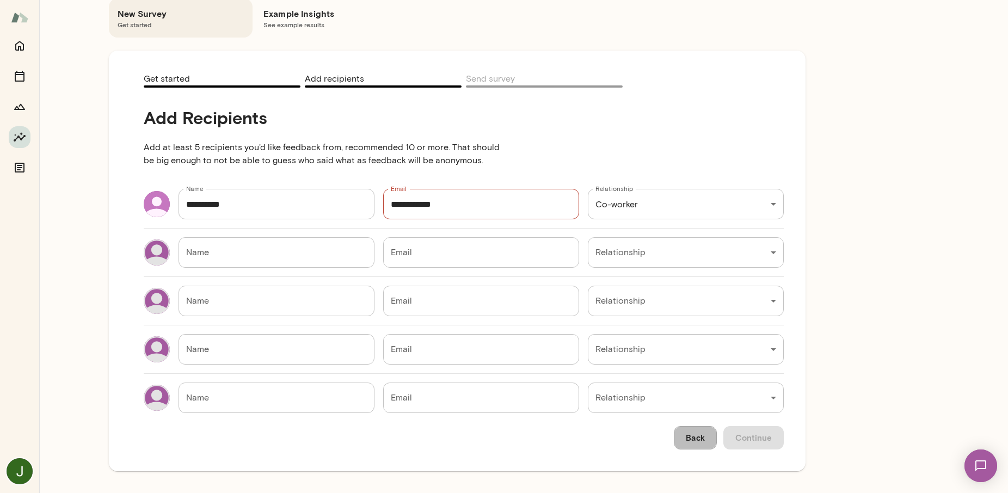 Image resolution: width=1008 pixels, height=493 pixels. Describe the element at coordinates (326, 24) in the screenshot. I see `span: See example results` at that location.